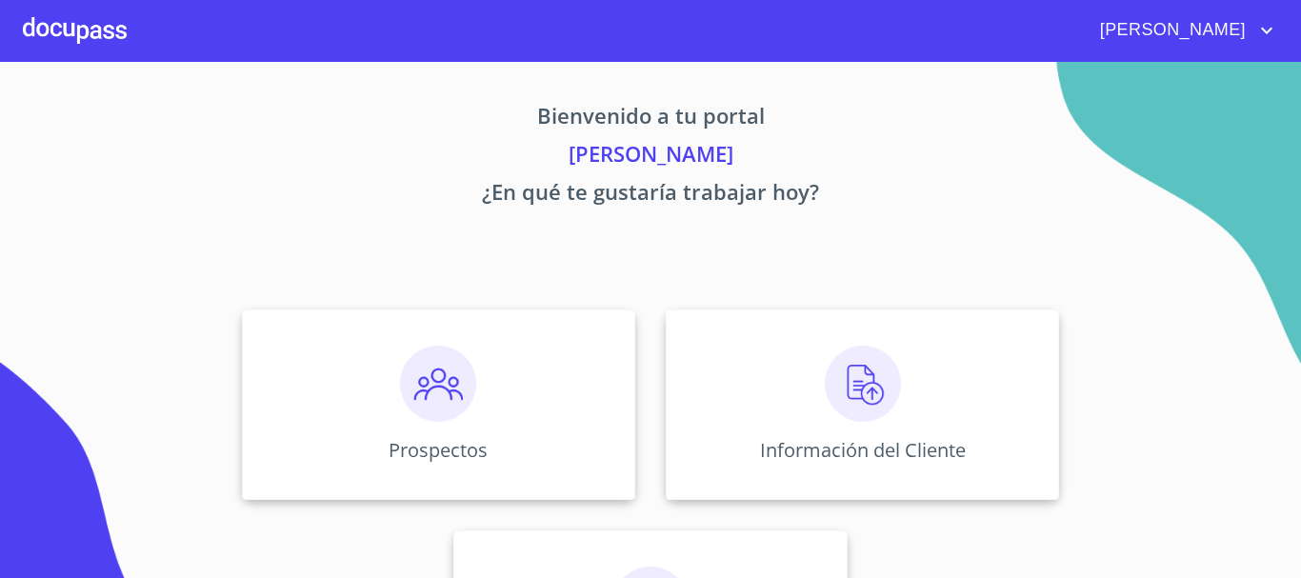 Image resolution: width=1301 pixels, height=578 pixels. What do you see at coordinates (650, 195) in the screenshot?
I see `p: ¿En qué te gustaría trabajar hoy?` at bounding box center [650, 195].